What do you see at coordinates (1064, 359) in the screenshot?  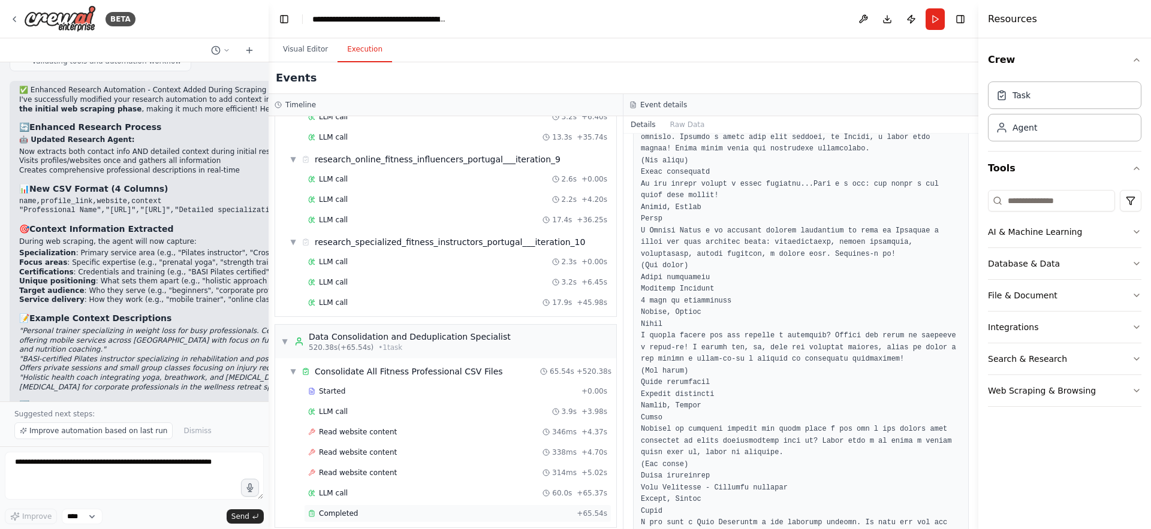 I see `button: Search & Research` at bounding box center [1064, 359].